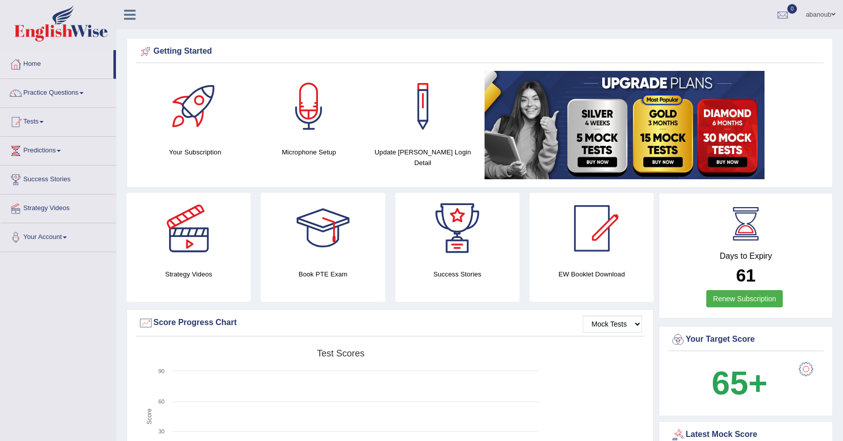  What do you see at coordinates (58, 178) in the screenshot?
I see `a: Success Stories` at bounding box center [58, 178].